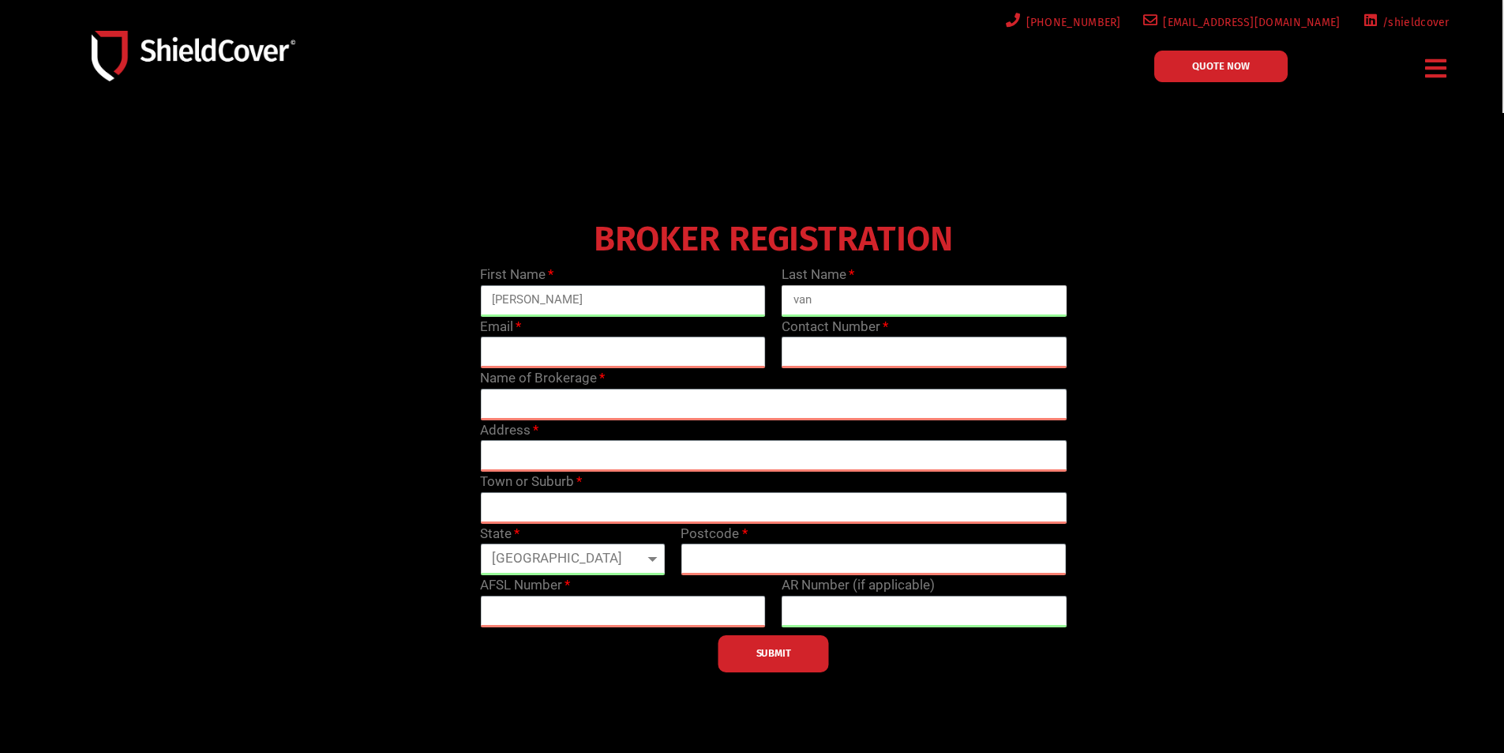 This screenshot has height=753, width=1504. Describe the element at coordinates (774, 653) in the screenshot. I see `span: SUBMIT` at that location.